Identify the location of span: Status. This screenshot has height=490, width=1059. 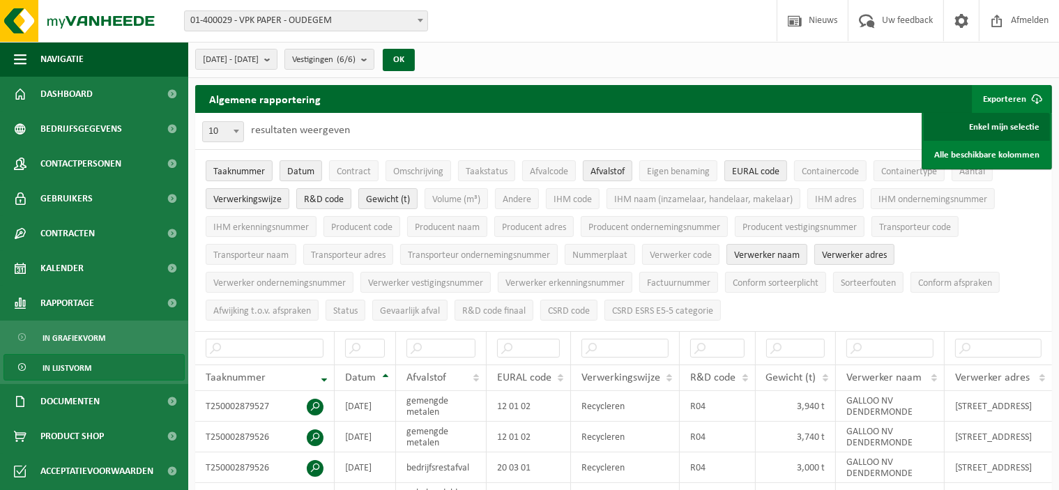
(345, 311).